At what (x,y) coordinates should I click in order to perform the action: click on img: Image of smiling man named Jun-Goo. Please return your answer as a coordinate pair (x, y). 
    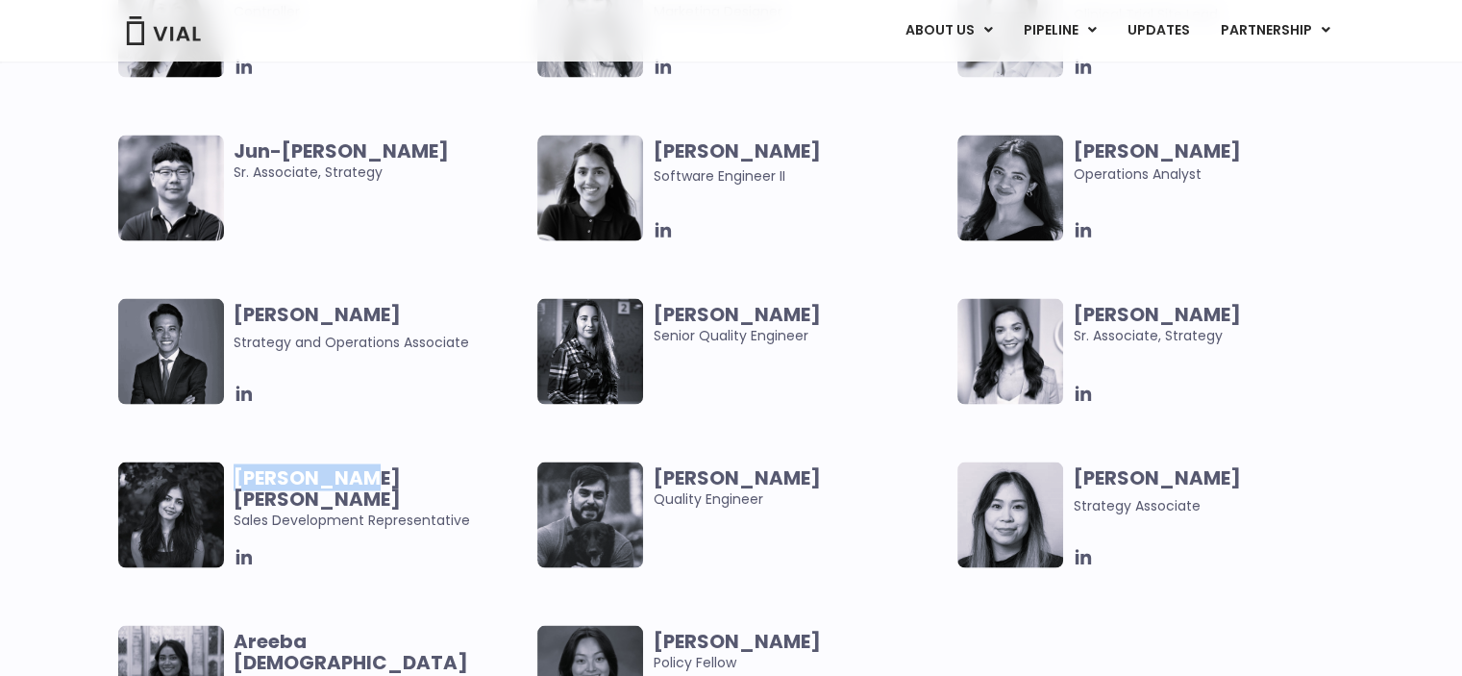
    Looking at the image, I should click on (171, 187).